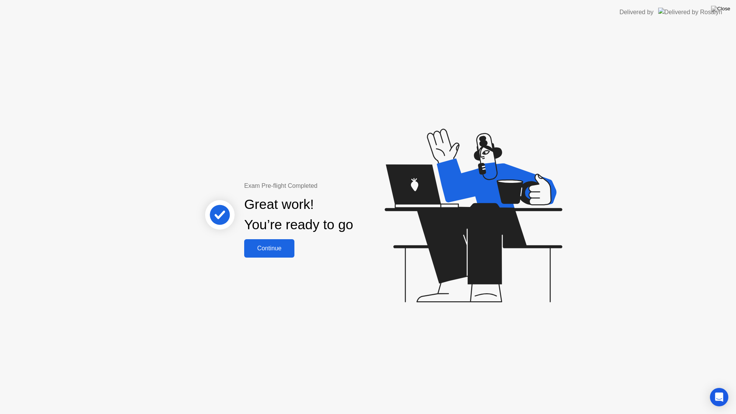 This screenshot has height=414, width=736. Describe the element at coordinates (636, 12) in the screenshot. I see `div: Delivered by` at that location.